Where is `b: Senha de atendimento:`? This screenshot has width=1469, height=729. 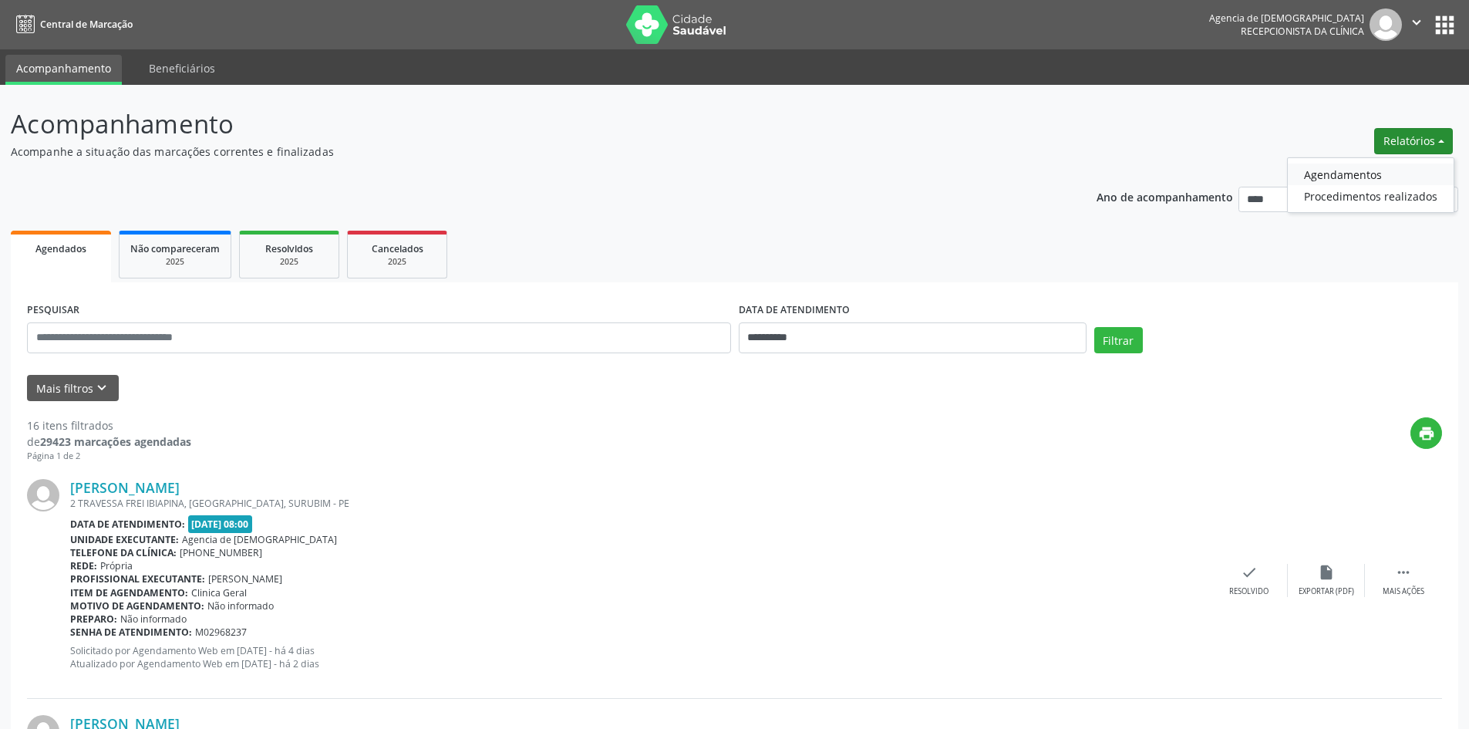
b: Senha de atendimento: is located at coordinates (131, 631).